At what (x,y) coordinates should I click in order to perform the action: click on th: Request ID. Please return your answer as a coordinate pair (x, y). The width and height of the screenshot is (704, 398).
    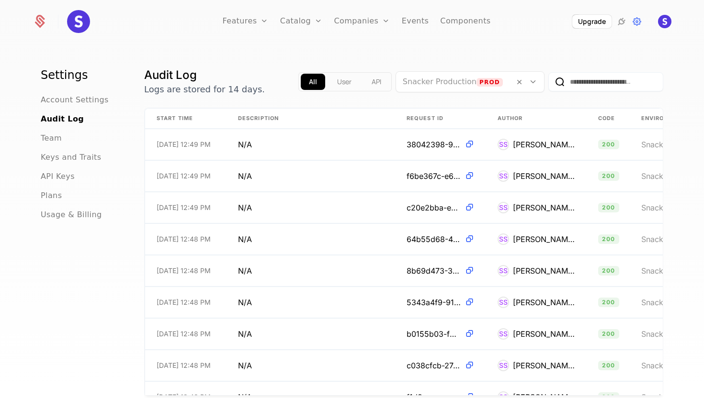
    Looking at the image, I should click on (441, 119).